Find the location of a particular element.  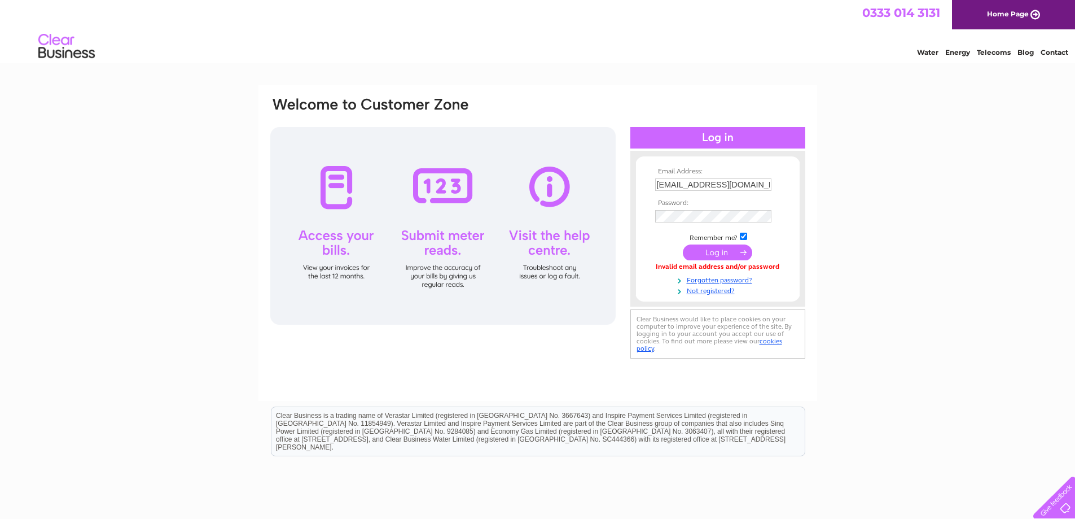

a: Blog is located at coordinates (1026, 52).